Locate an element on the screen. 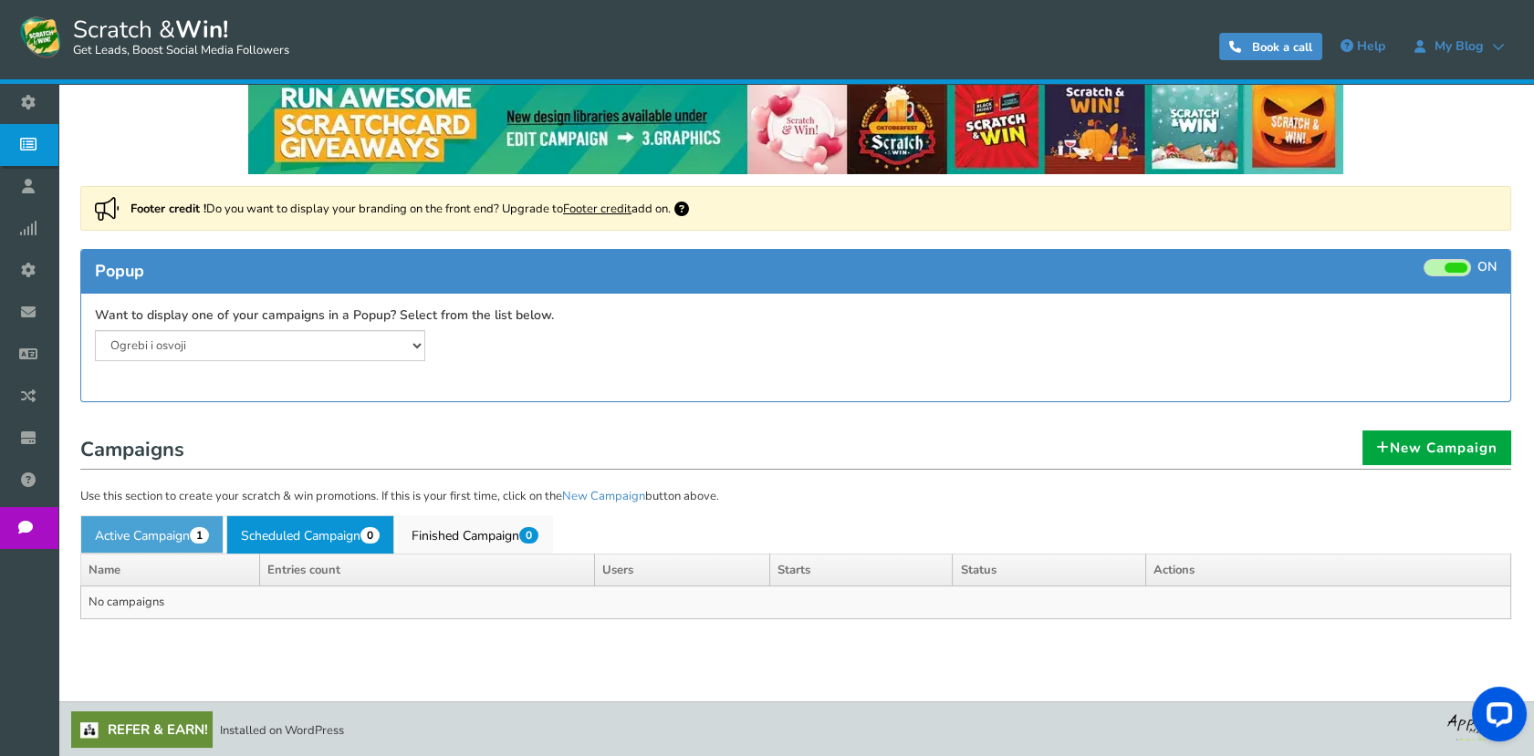 The height and width of the screenshot is (756, 1534). strong: Footer credit ! is located at coordinates (168, 209).